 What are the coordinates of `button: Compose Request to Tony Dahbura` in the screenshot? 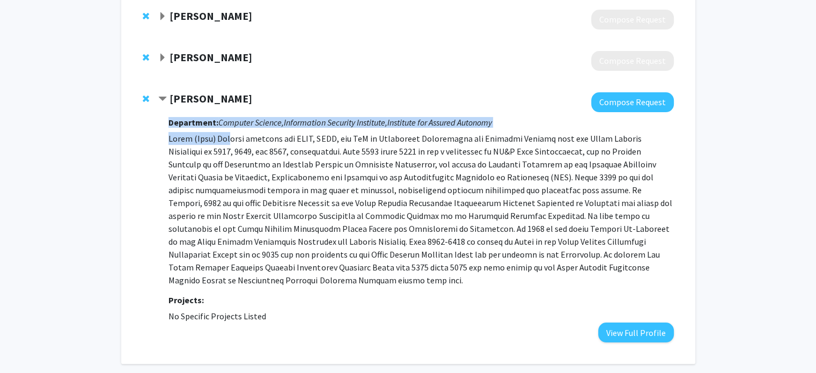 It's located at (633, 102).